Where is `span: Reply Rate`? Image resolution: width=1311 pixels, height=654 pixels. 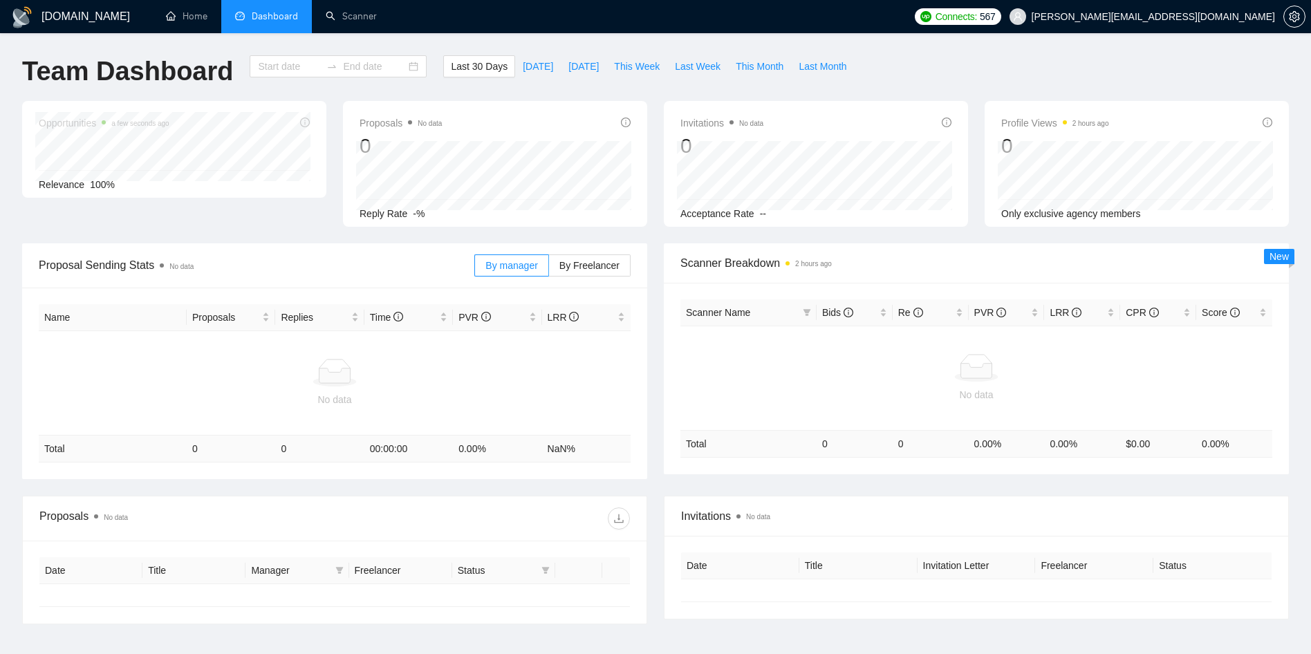
span: Reply Rate is located at coordinates (383, 214).